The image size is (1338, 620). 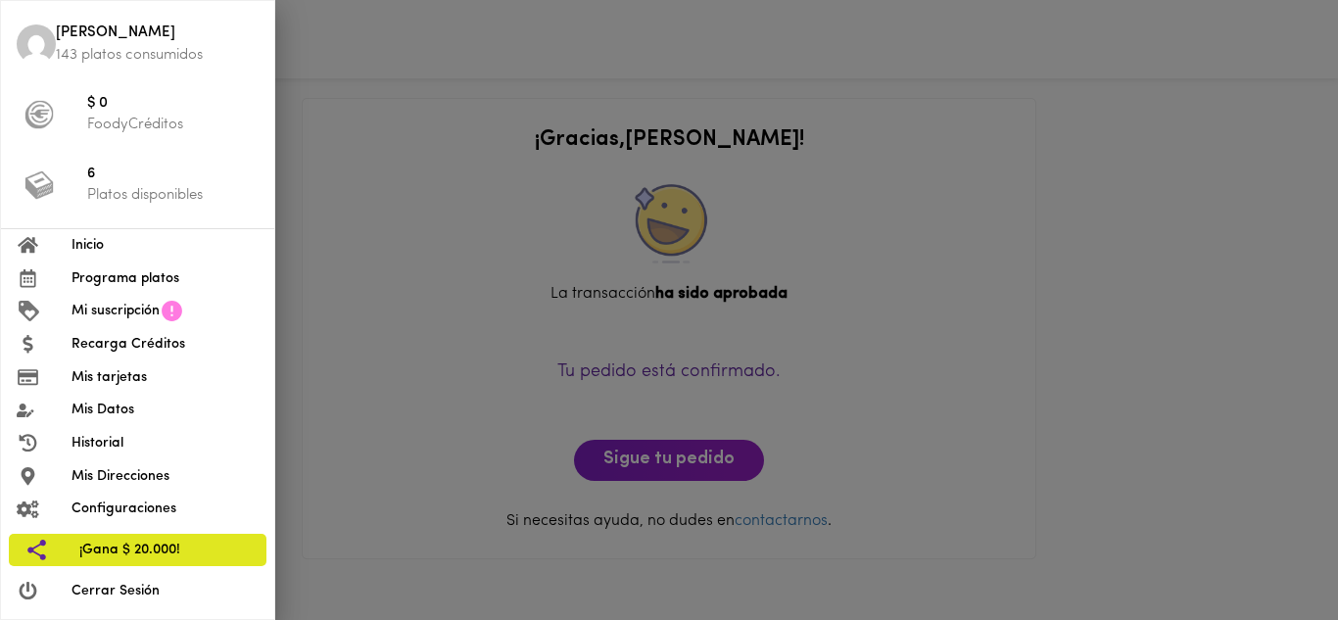 What do you see at coordinates (165, 590) in the screenshot?
I see `span: Cerrar Sesión` at bounding box center [165, 590].